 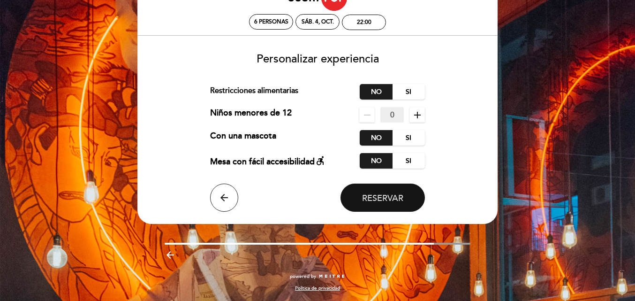 What do you see at coordinates (251, 114) in the screenshot?
I see `div: Niños menores de 12` at bounding box center [251, 114].